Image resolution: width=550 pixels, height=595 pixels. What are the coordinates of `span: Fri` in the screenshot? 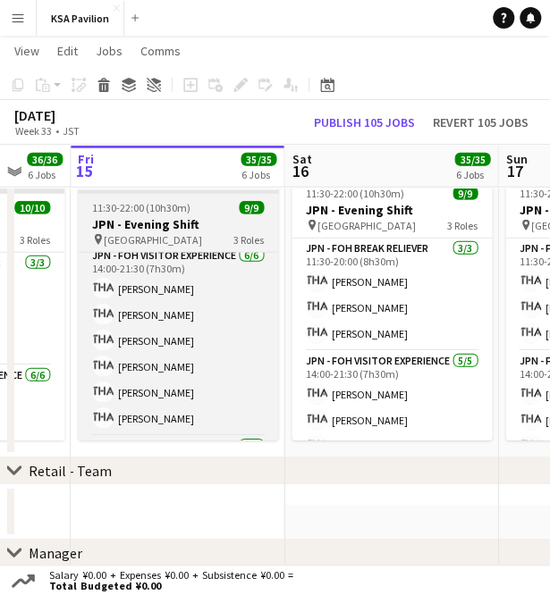 It's located at (86, 159).